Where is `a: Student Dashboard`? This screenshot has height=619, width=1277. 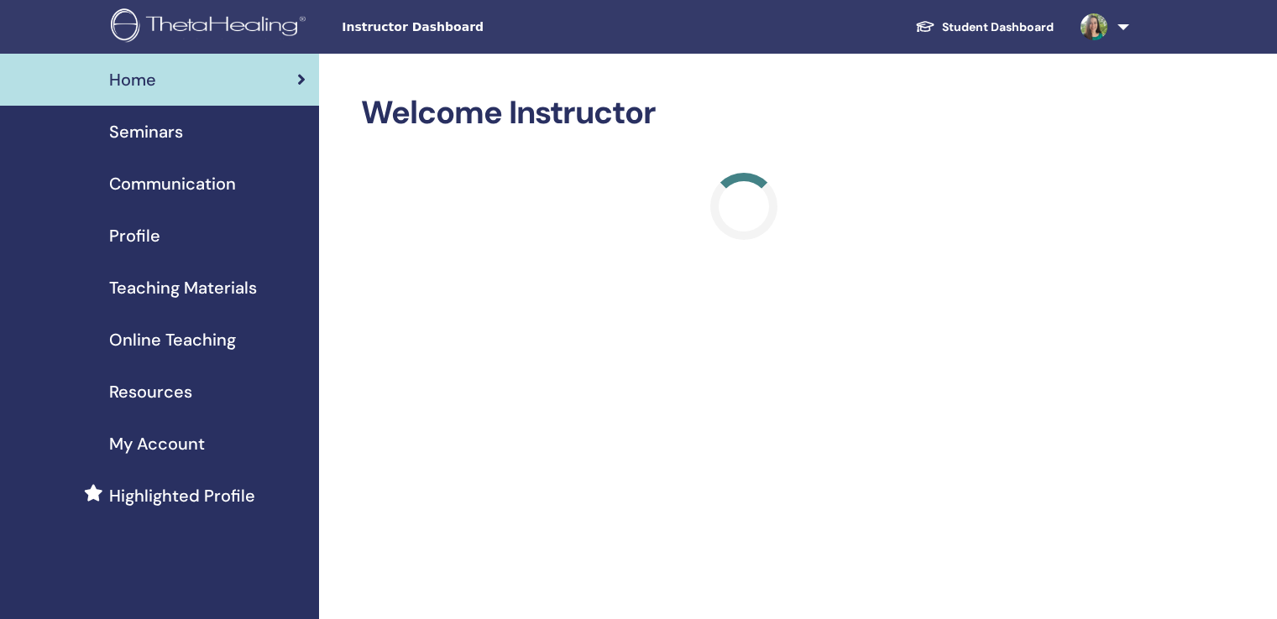 a: Student Dashboard is located at coordinates (984, 27).